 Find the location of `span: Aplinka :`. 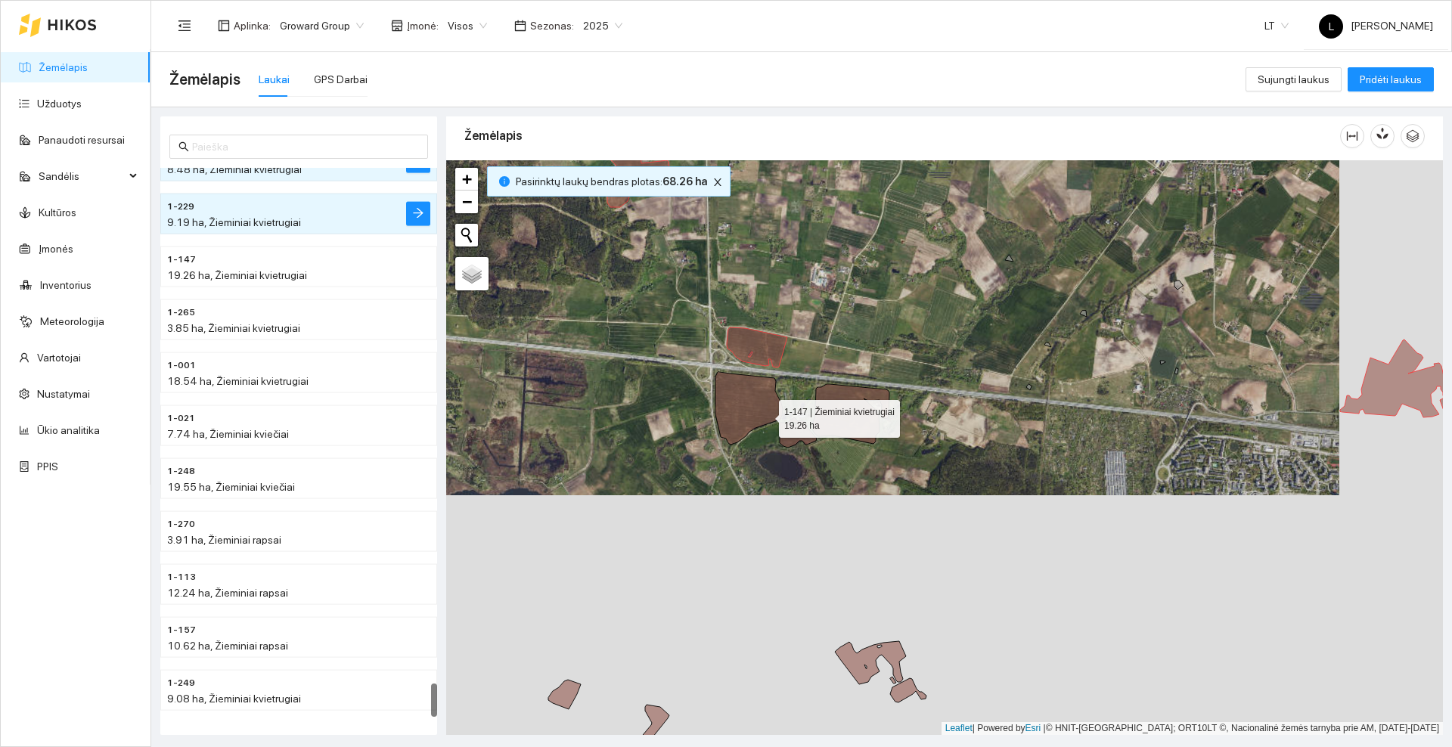

span: Aplinka : is located at coordinates (252, 26).